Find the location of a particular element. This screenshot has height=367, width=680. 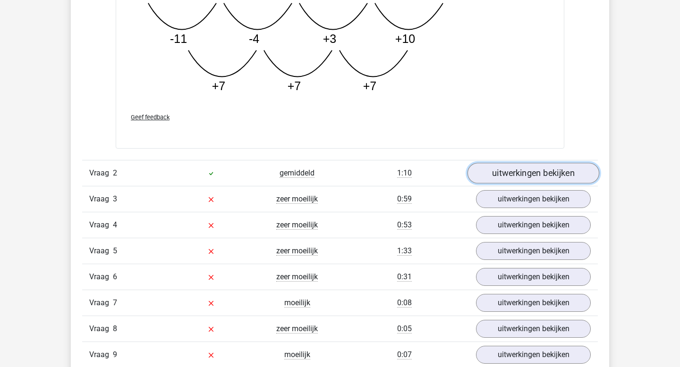

span: 1:33 is located at coordinates (404, 251).